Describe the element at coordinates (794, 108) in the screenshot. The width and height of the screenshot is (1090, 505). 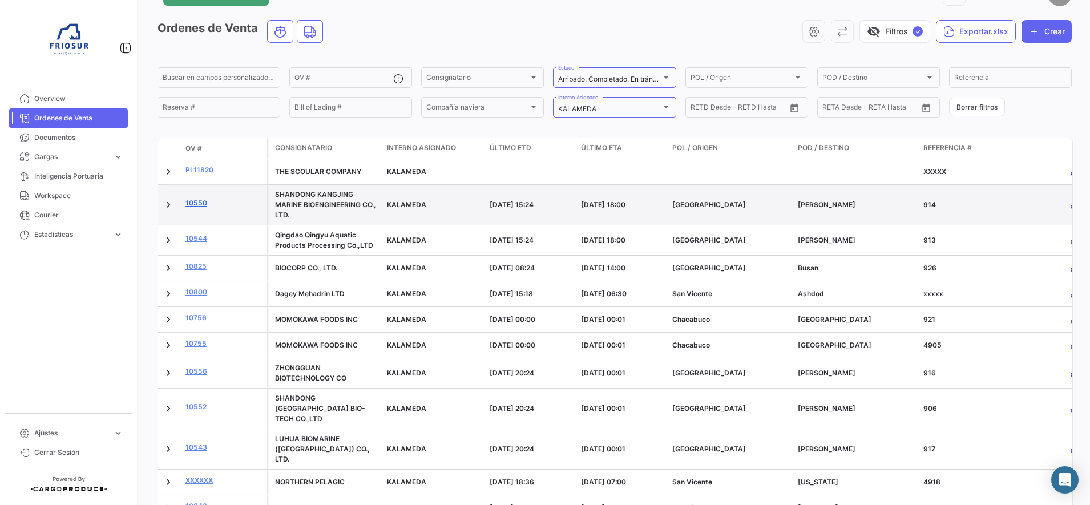
I see `button: Open calendar` at that location.